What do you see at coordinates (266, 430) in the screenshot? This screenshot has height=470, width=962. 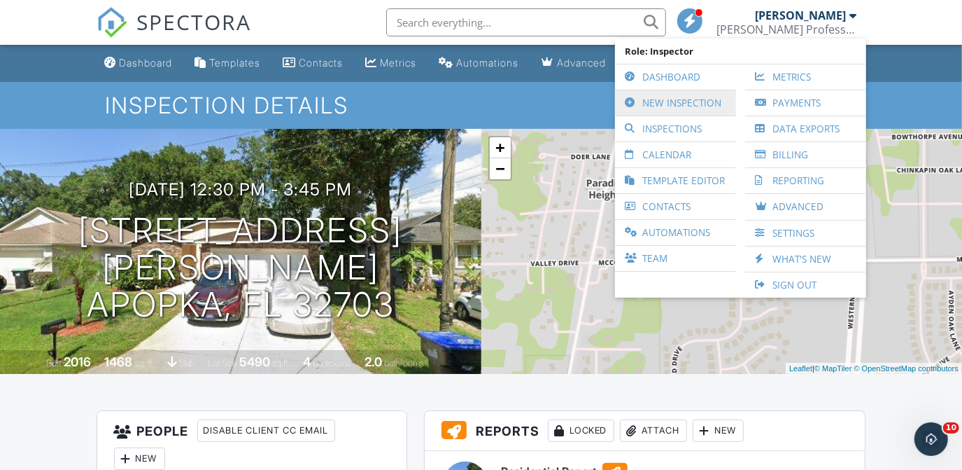 I see `div: Disable Client CC Email` at bounding box center [266, 430].